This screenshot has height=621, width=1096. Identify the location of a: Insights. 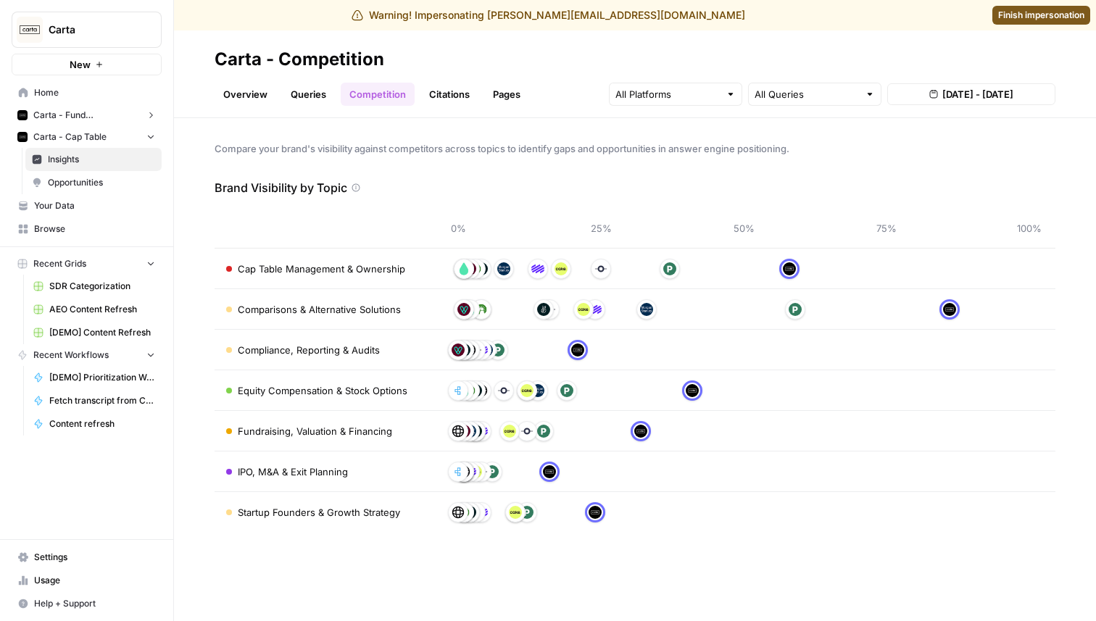
(94, 160).